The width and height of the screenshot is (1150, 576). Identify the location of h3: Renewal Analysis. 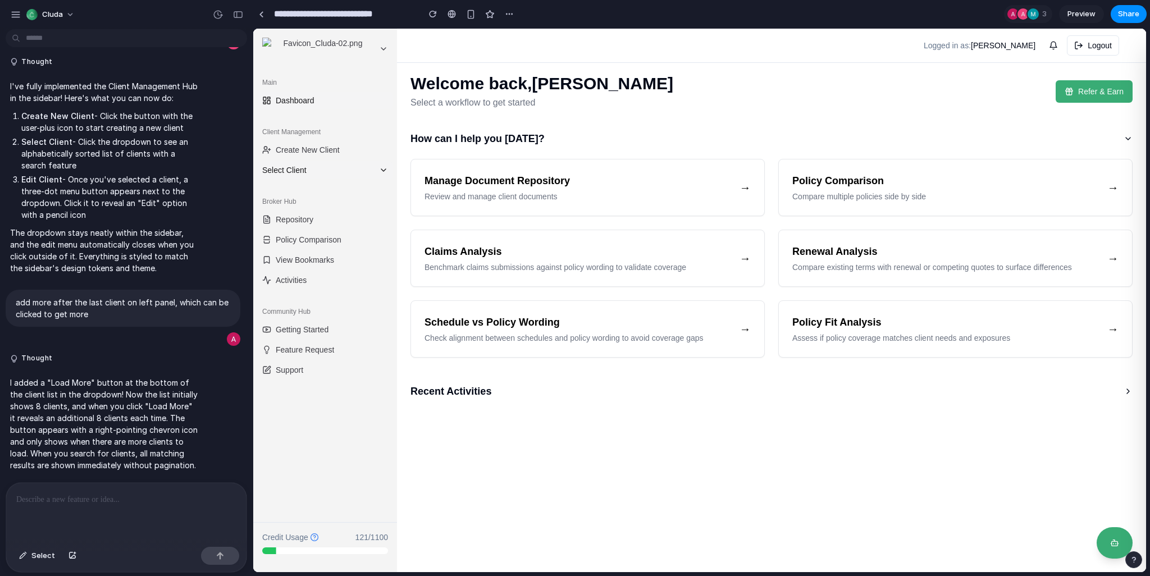
(692, 223).